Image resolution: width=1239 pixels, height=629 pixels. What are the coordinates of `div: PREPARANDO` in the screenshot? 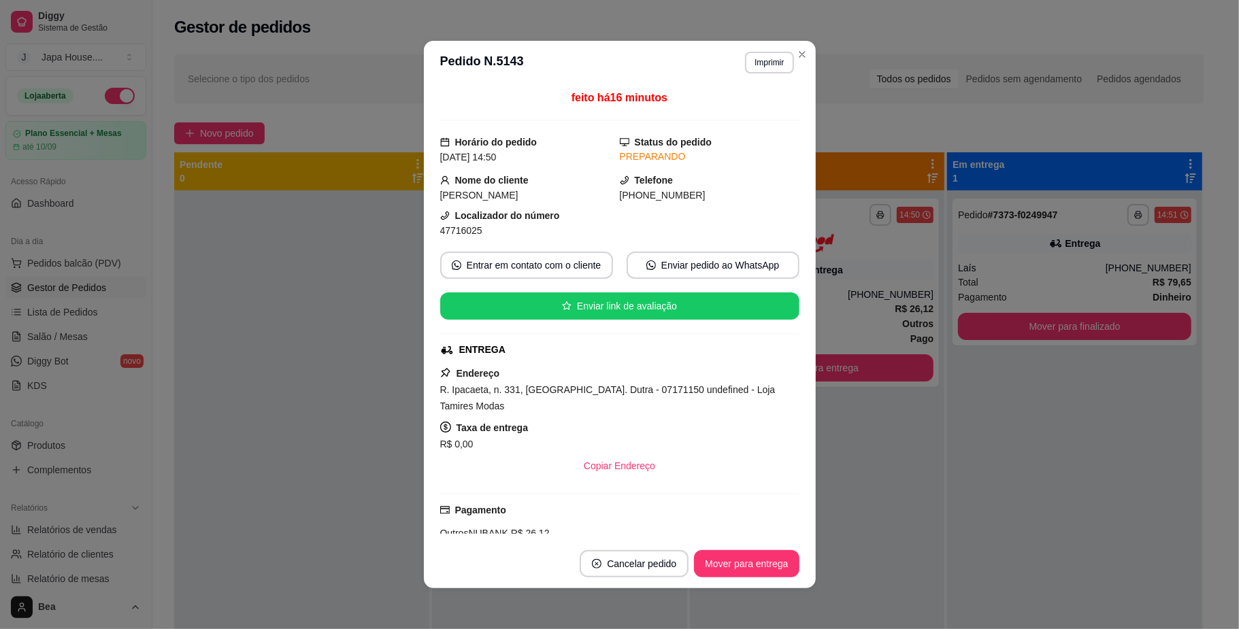 It's located at (710, 156).